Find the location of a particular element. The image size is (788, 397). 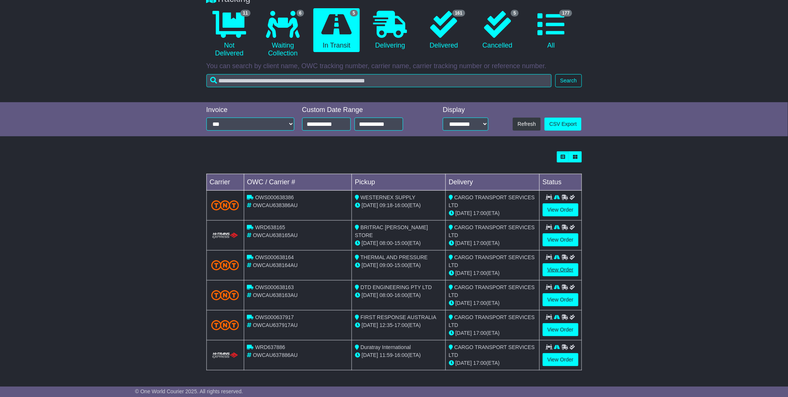

span: OWCAU638163AU is located at coordinates (275, 295).